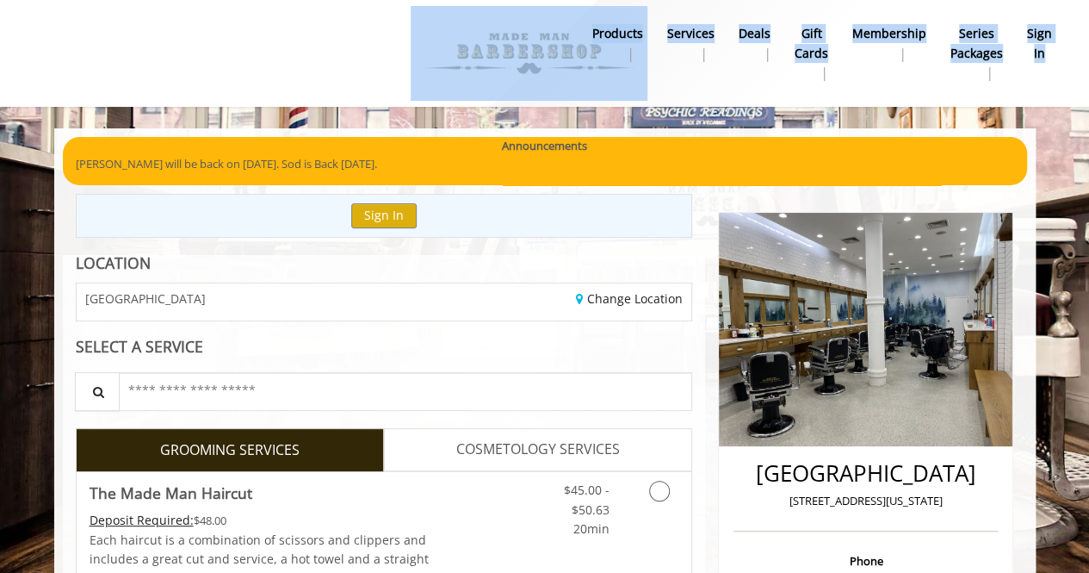  Describe the element at coordinates (230, 450) in the screenshot. I see `span: GROOMING SERVICES` at that location.